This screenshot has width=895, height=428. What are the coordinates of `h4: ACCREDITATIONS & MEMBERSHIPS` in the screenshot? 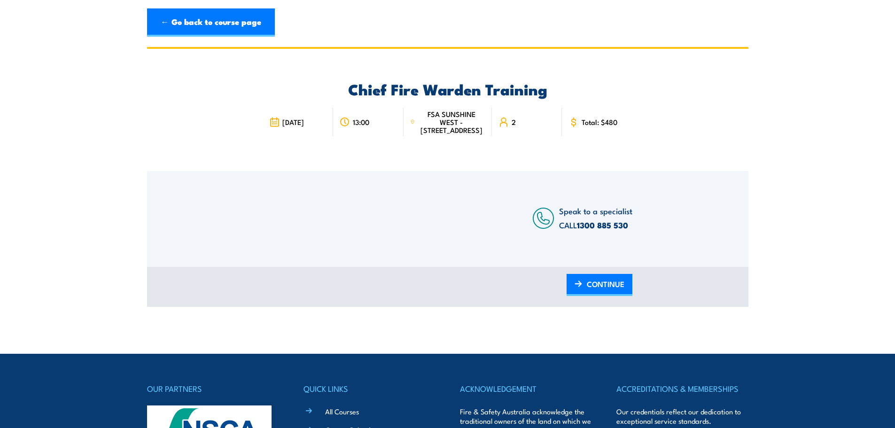 It's located at (682, 389).